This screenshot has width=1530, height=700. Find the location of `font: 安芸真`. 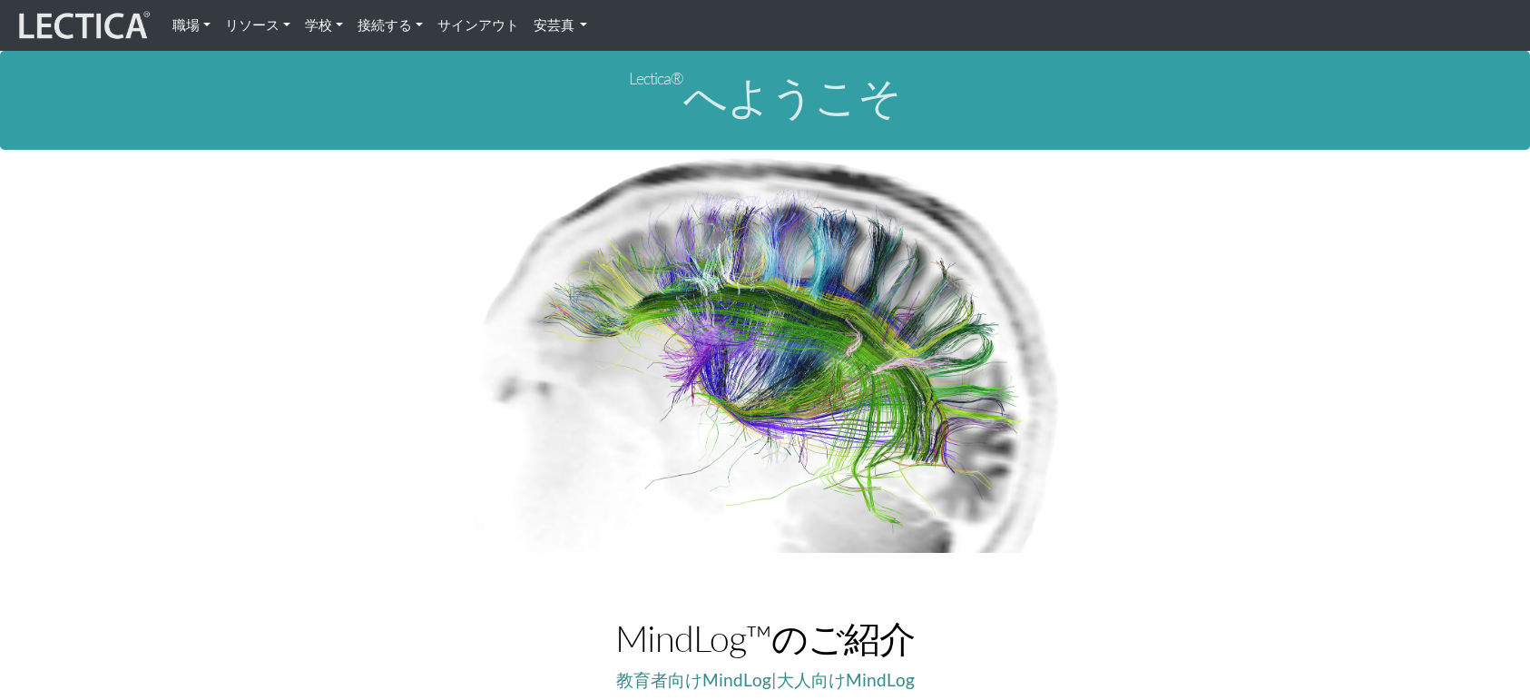

font: 安芸真 is located at coordinates (553, 24).